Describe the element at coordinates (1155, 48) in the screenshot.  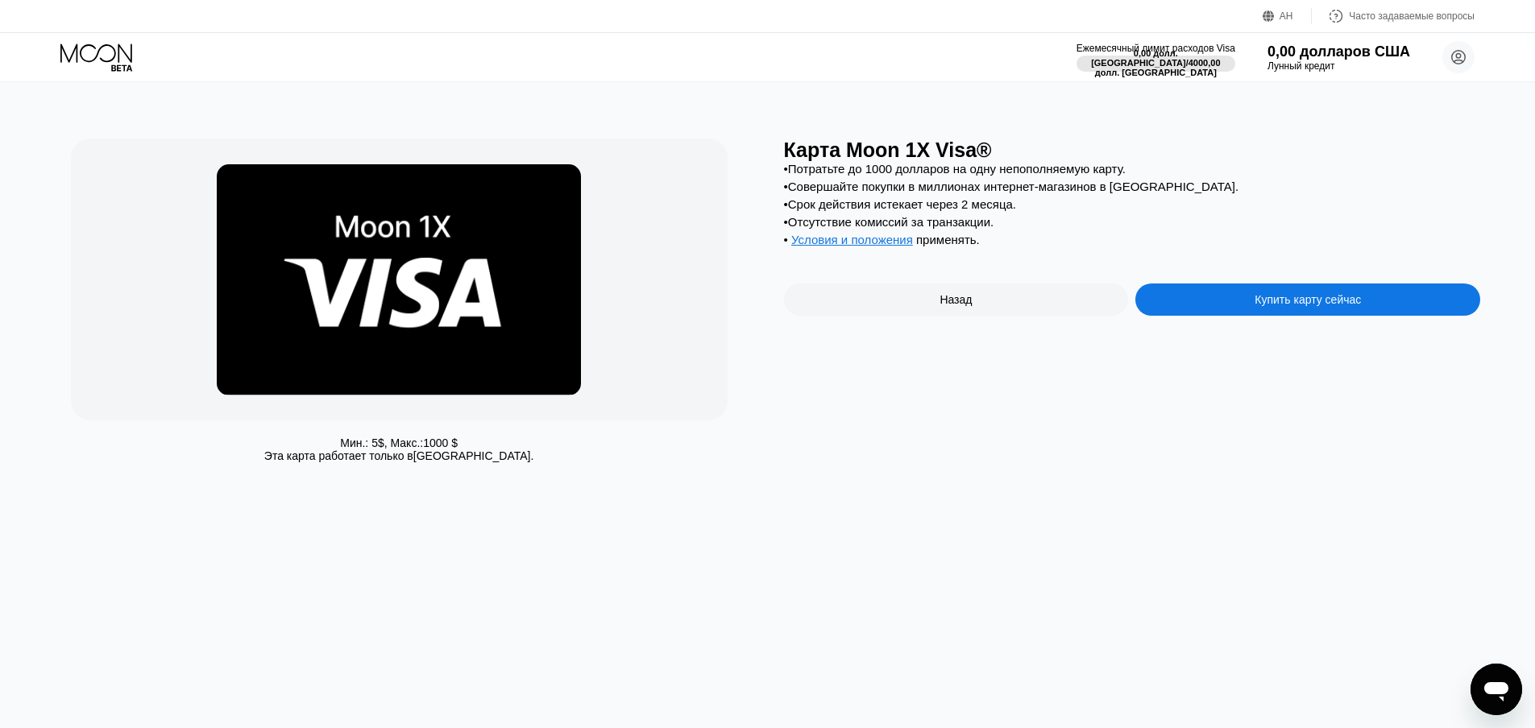
I see `font: Ежемесячный лимит расходов Visa` at that location.